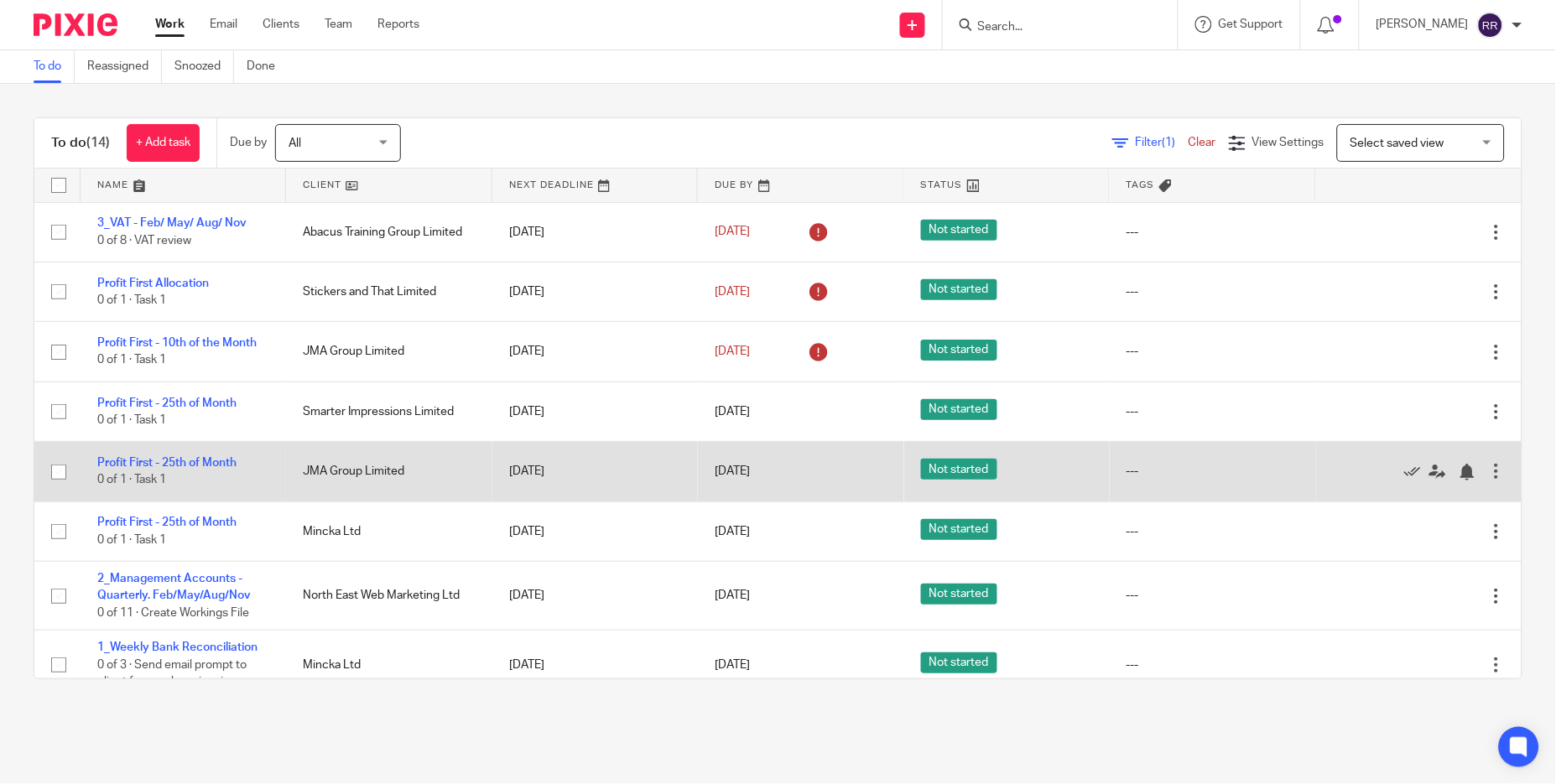 The height and width of the screenshot is (784, 1556). What do you see at coordinates (173, 613) in the screenshot?
I see `span: 0 of 11 · Create Workings File` at bounding box center [173, 613].